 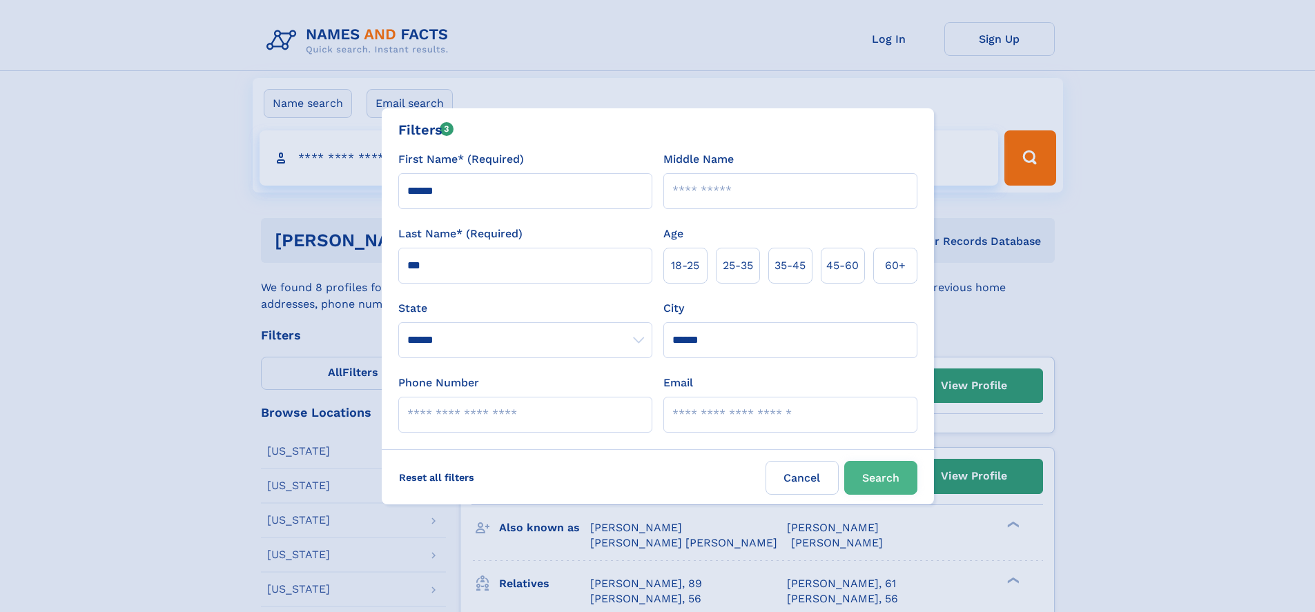 What do you see at coordinates (881, 478) in the screenshot?
I see `button: Search` at bounding box center [881, 478].